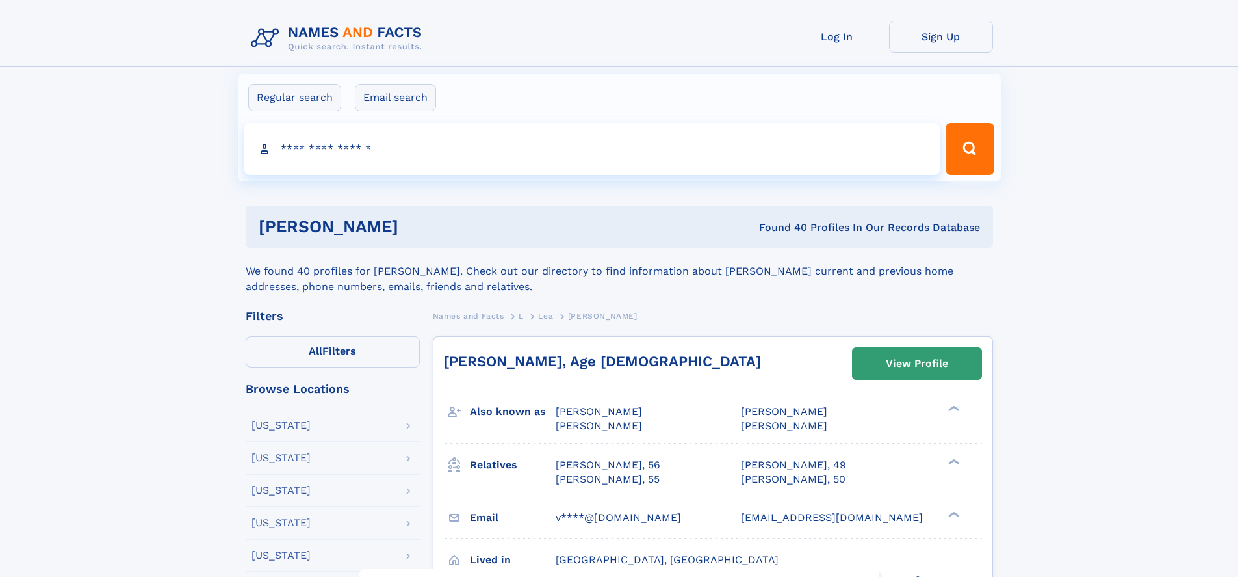  I want to click on div: Browse Locations, so click(333, 389).